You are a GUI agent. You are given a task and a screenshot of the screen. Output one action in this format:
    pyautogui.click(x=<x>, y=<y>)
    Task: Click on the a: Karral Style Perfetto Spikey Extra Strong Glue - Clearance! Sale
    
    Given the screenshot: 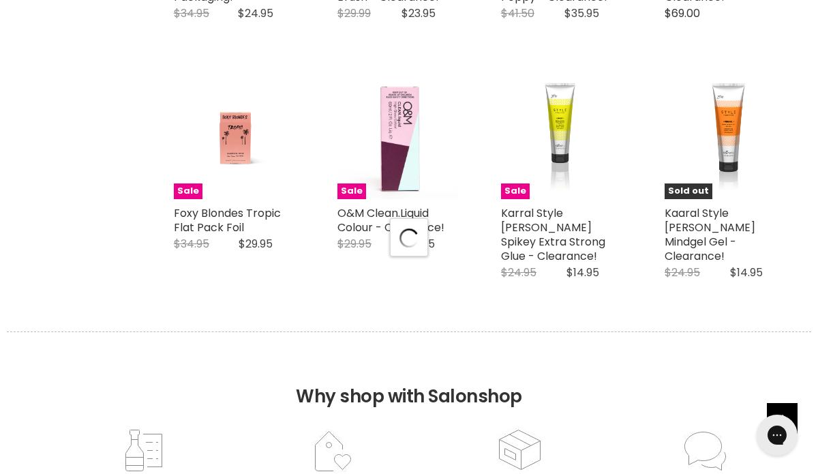 What is the action you would take?
    pyautogui.click(x=562, y=138)
    